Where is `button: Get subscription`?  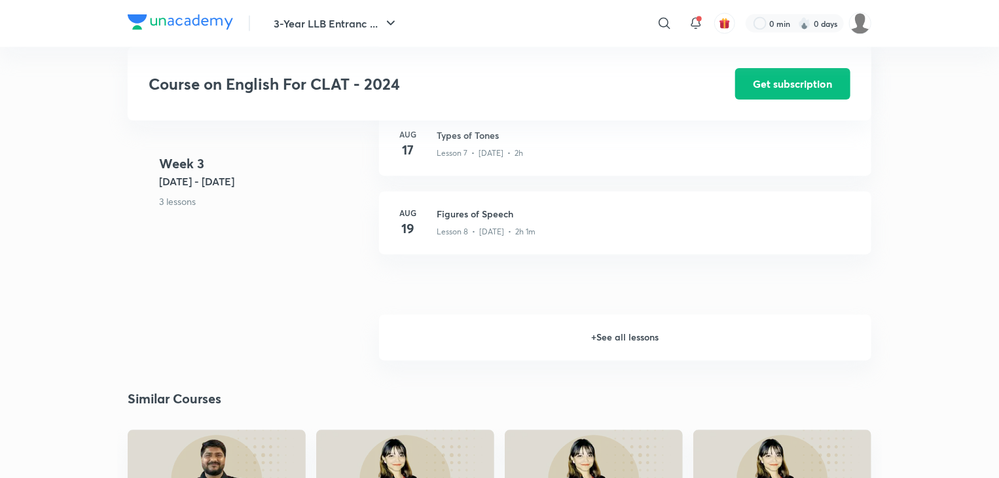
button: Get subscription is located at coordinates (793, 84).